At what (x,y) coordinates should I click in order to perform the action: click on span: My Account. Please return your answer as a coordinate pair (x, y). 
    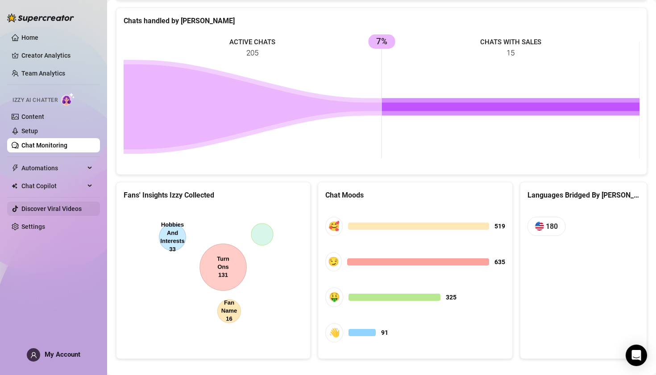
    Looking at the image, I should click on (63, 354).